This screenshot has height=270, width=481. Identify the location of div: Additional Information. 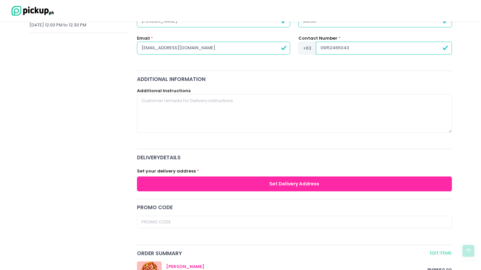
(294, 79).